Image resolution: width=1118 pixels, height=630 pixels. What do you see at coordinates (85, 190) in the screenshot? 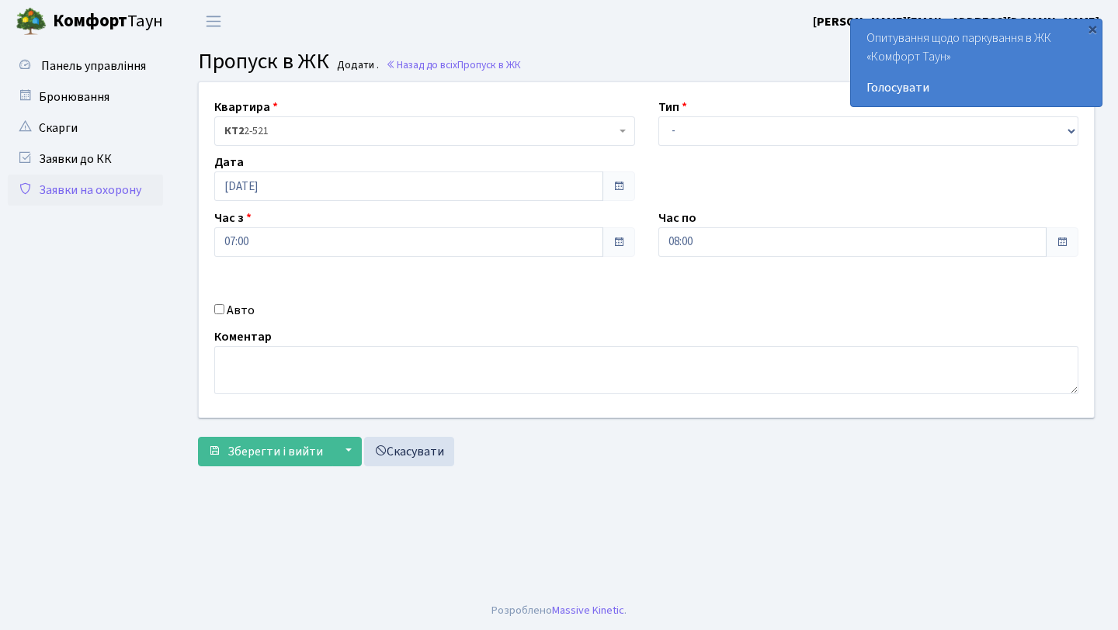
I see `a: Заявки на охорону` at bounding box center [85, 190].